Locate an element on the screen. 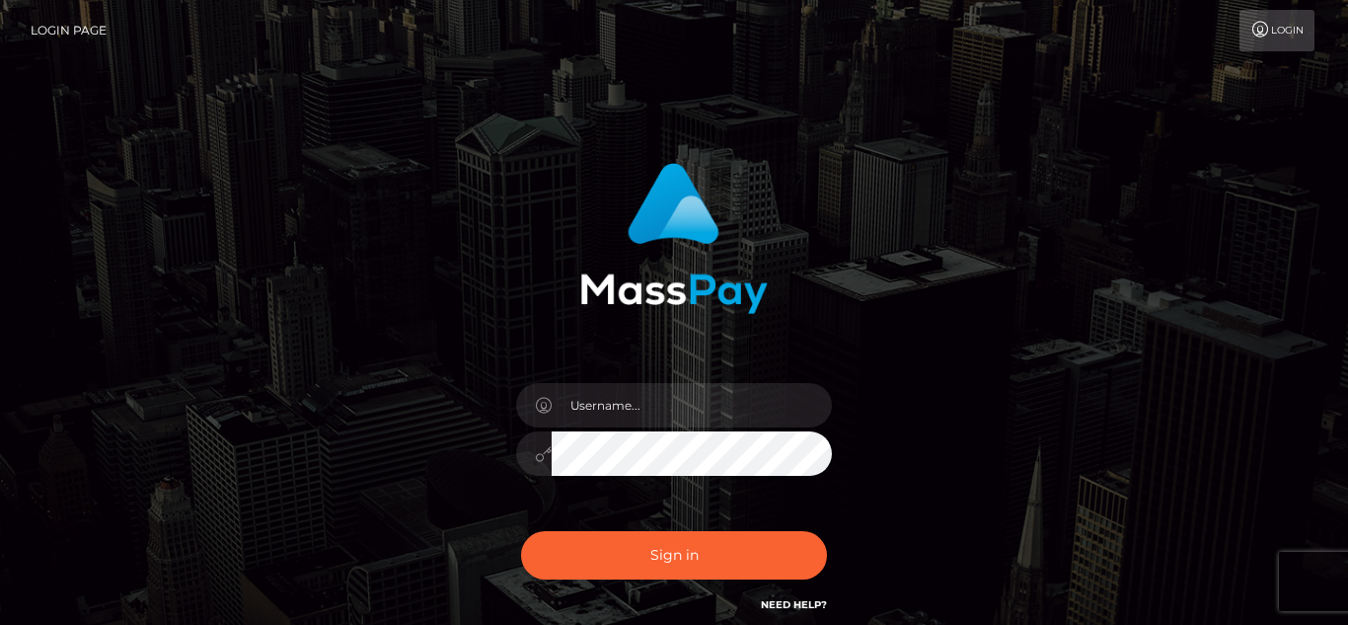  a: Login Page is located at coordinates (68, 31).